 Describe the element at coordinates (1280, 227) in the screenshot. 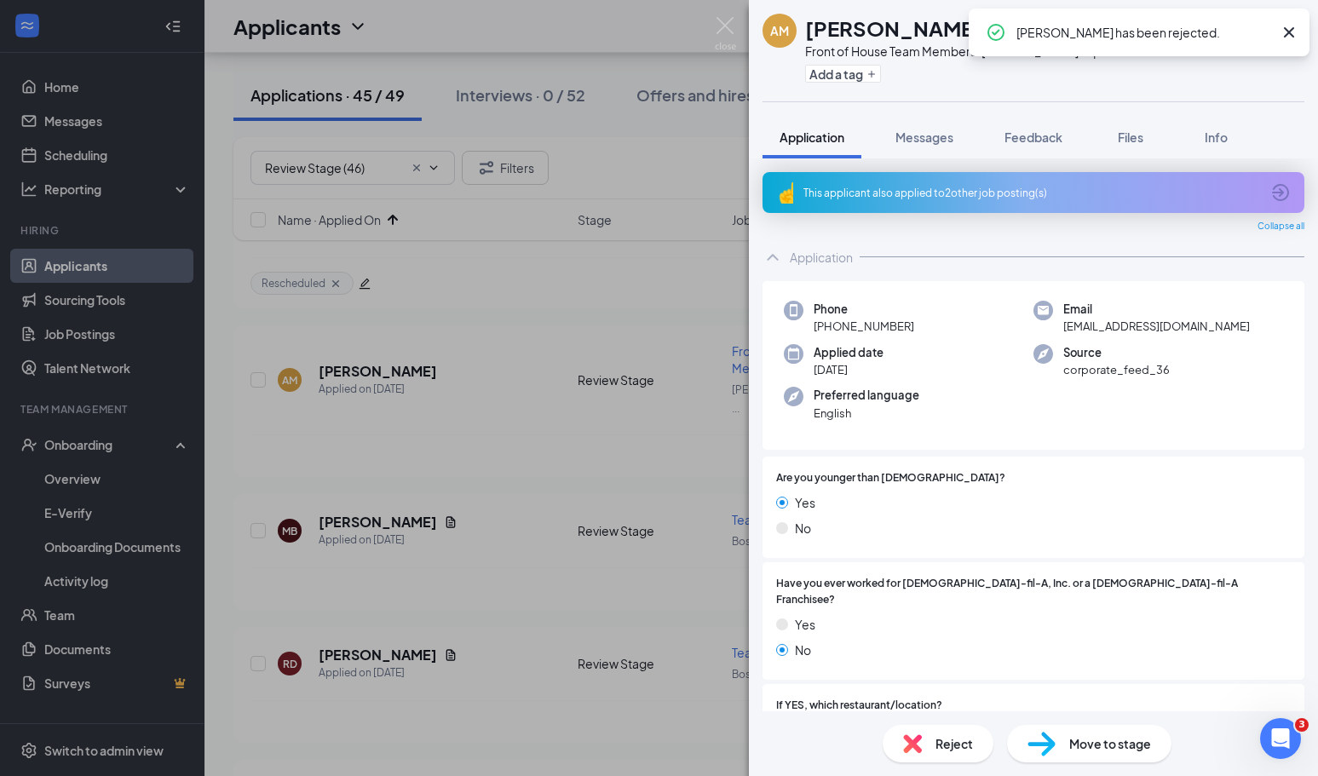

I see `span: Collapse all` at that location.